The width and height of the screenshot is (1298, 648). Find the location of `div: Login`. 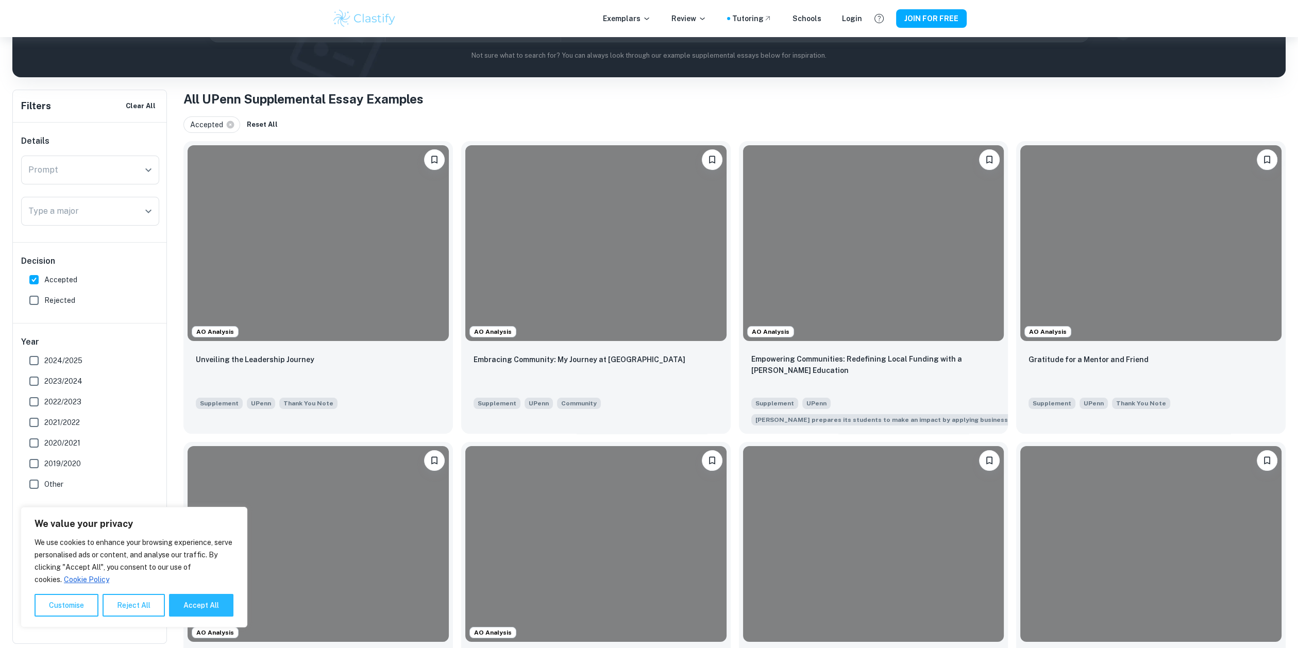

div: Login is located at coordinates (852, 19).